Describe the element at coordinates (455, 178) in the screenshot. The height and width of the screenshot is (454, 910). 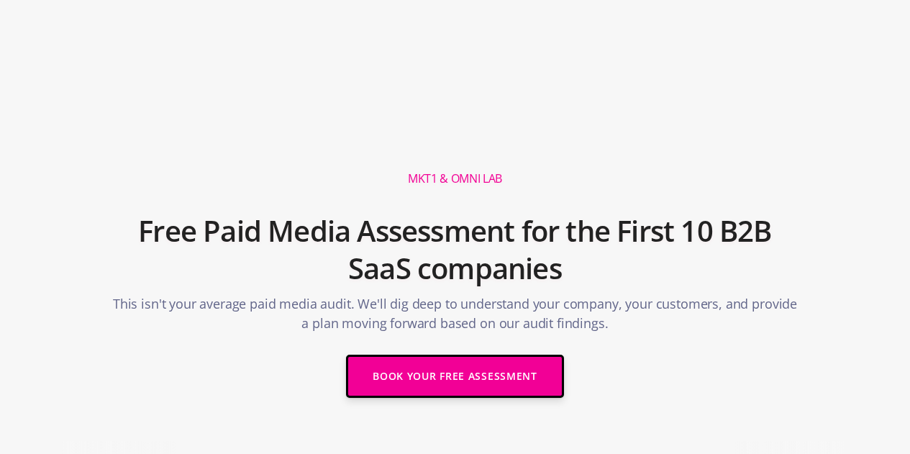
I see `h1: MKT1 & Omni Lab` at that location.